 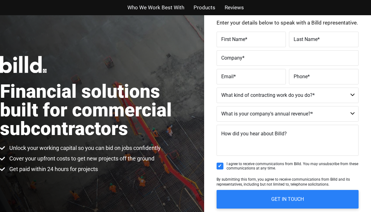 What do you see at coordinates (234, 7) in the screenshot?
I see `span: Reviews` at bounding box center [234, 7].